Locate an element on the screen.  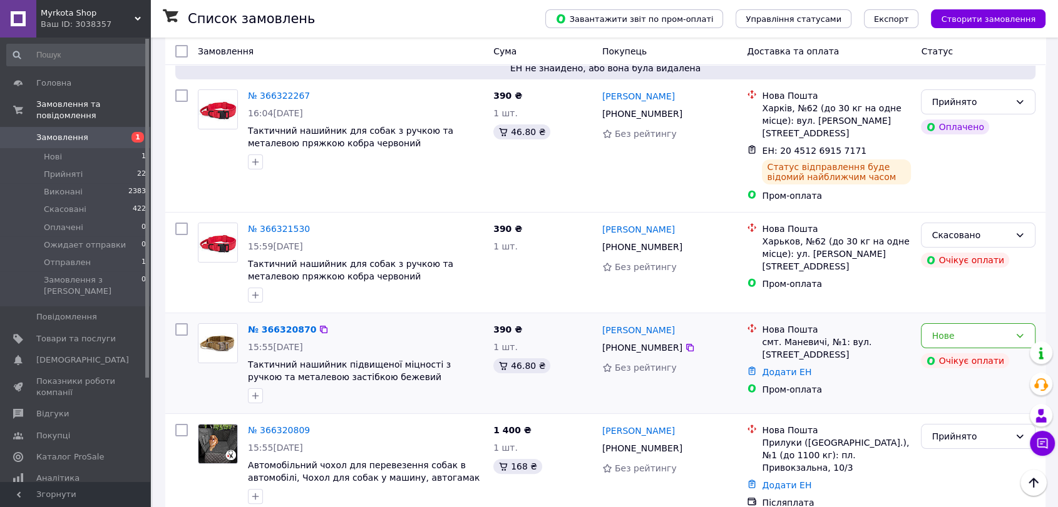
input: Пошук is located at coordinates (76, 55).